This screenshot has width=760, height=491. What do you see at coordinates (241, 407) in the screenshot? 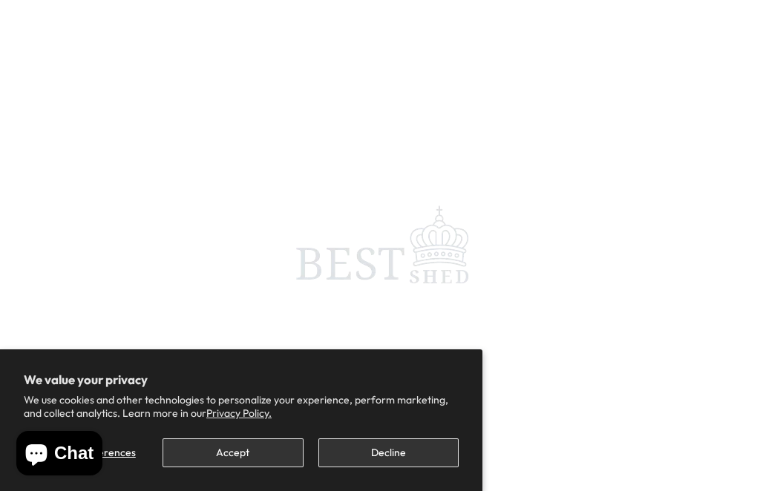
I see `p: We use cookies and other technologies to personalize your experience, perform marketing, and coll...` at bounding box center [241, 407].